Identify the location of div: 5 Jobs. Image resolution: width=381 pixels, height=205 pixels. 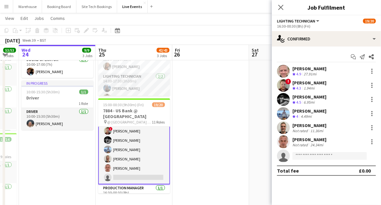
(10, 56).